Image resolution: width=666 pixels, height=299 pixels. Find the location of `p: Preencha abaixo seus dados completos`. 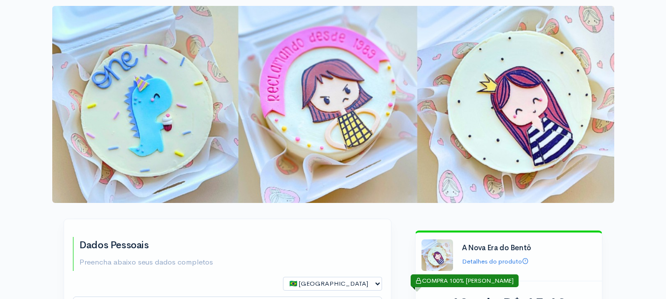

p: Preencha abaixo seus dados completos is located at coordinates (146, 262).